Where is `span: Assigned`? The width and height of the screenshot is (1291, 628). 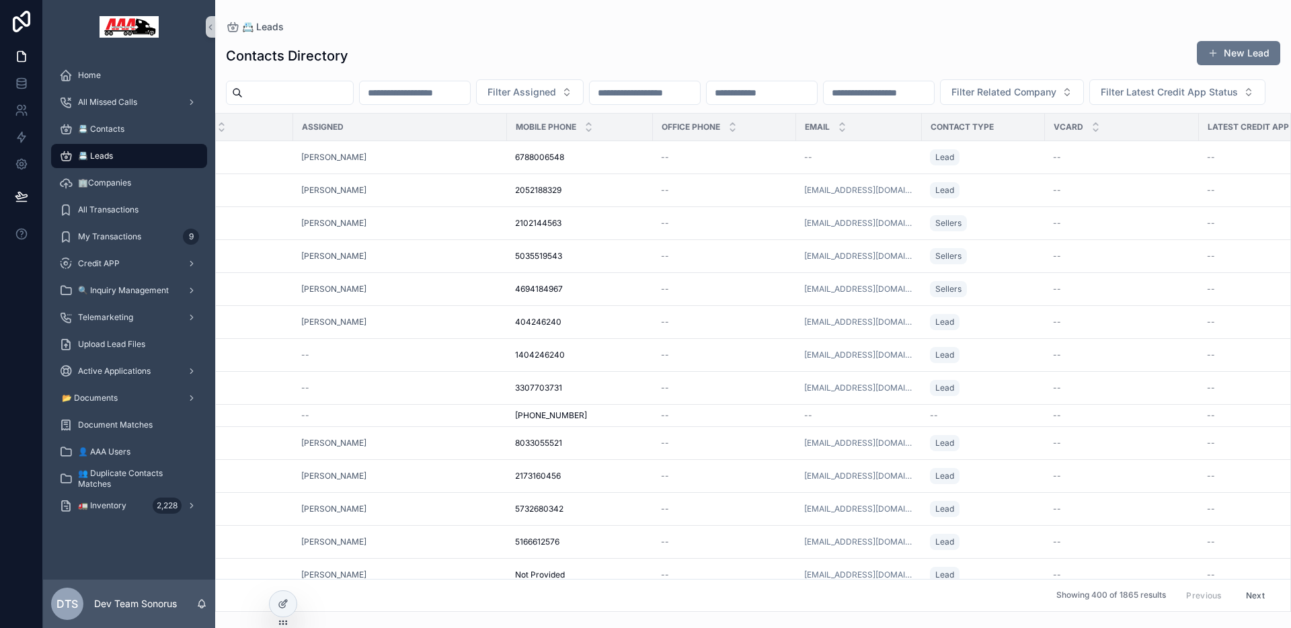
span: Assigned is located at coordinates (323, 127).